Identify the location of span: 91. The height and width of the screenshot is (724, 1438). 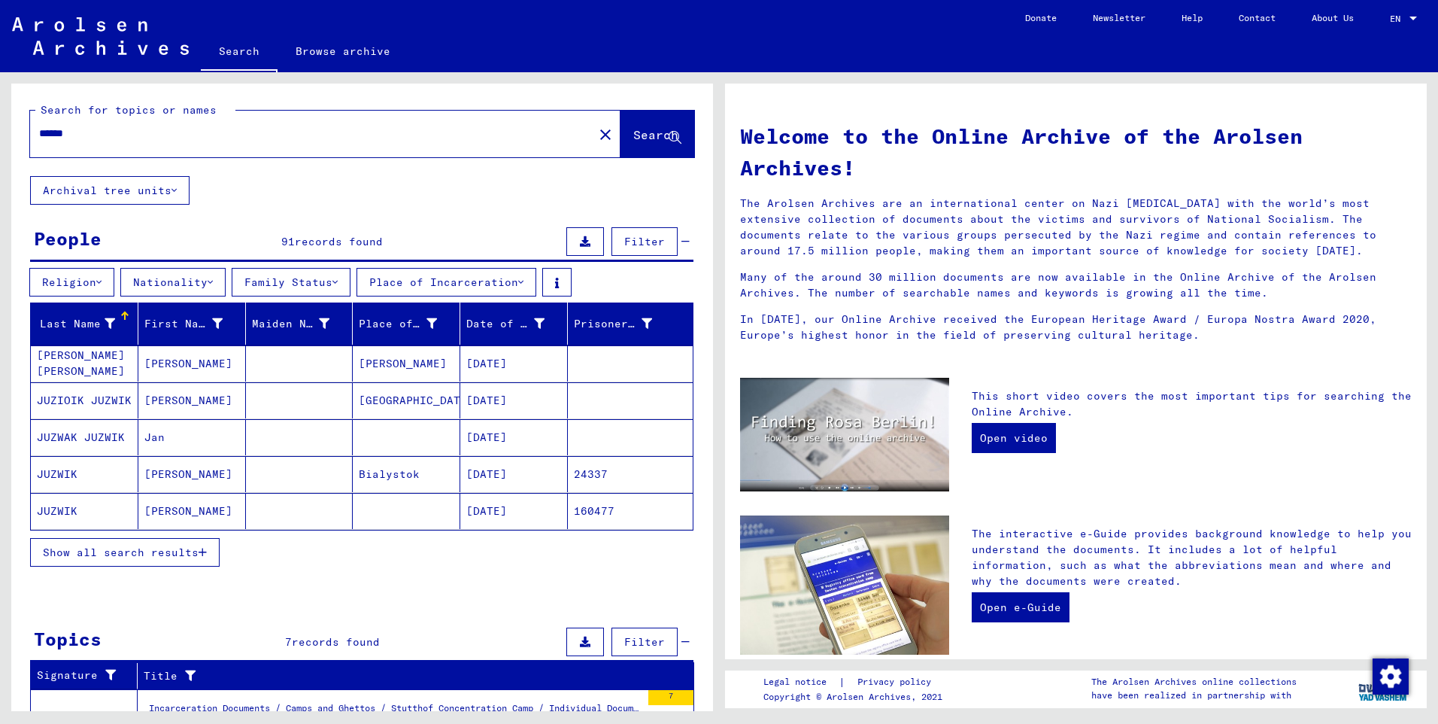
(288, 241).